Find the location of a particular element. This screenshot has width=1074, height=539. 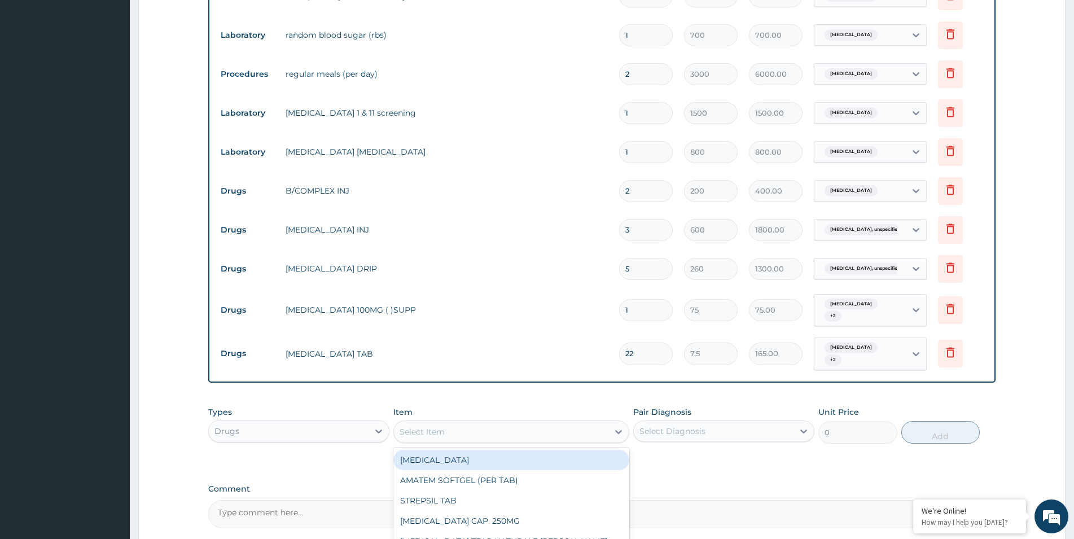

span: We're online! is located at coordinates (111, 199).